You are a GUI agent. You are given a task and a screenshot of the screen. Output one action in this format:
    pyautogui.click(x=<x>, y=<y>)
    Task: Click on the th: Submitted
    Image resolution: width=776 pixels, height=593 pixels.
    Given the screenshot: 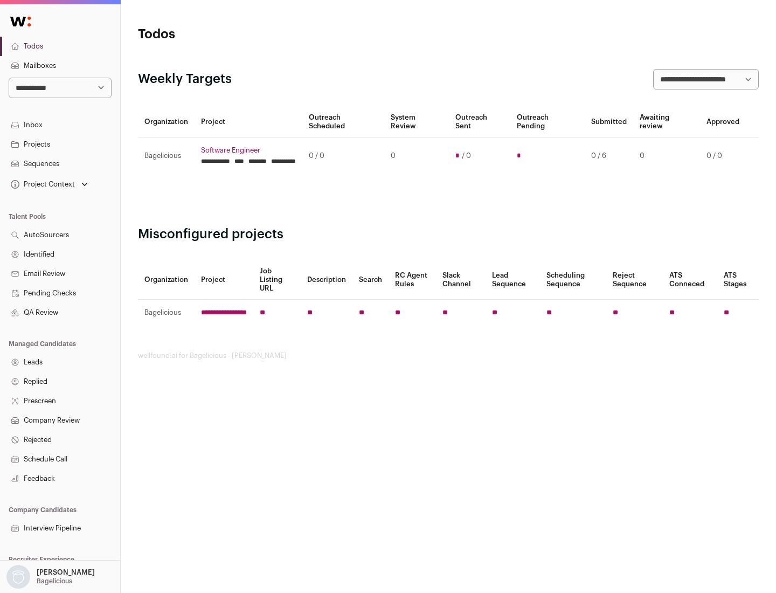 What is the action you would take?
    pyautogui.click(x=609, y=122)
    